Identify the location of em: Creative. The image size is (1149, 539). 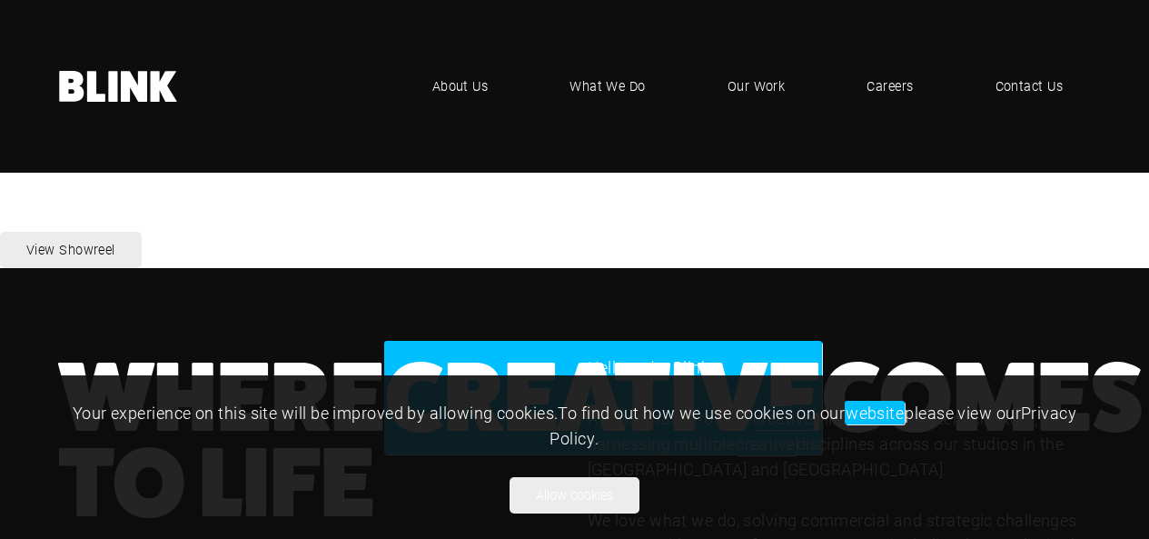
(603, 397).